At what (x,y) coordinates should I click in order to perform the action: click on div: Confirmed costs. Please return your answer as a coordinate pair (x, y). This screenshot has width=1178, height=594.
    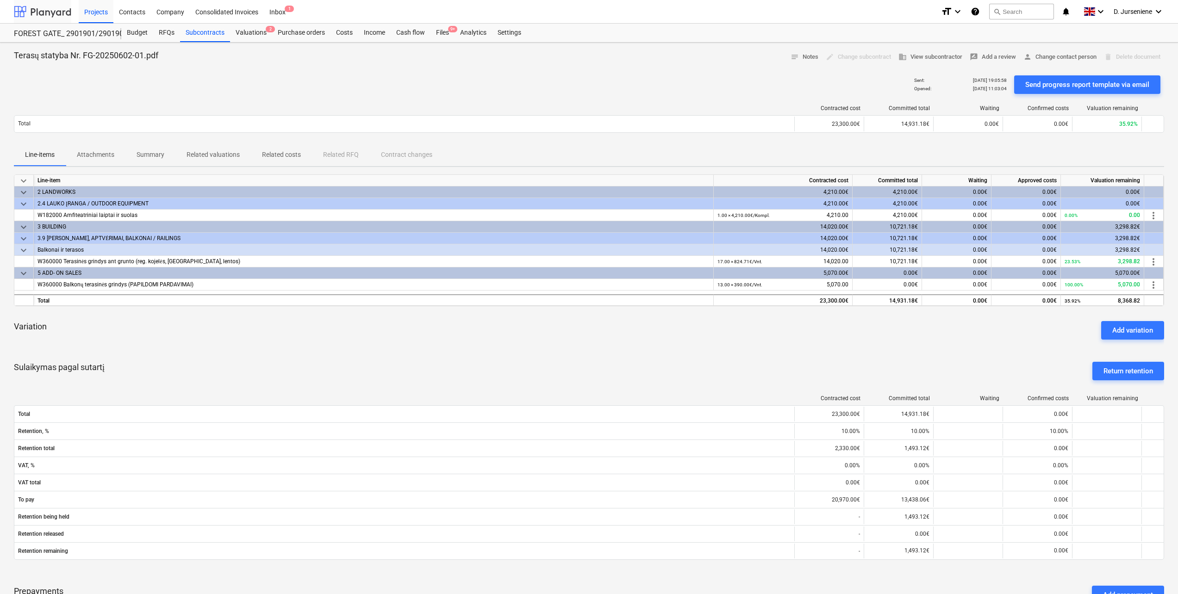
    Looking at the image, I should click on (1038, 108).